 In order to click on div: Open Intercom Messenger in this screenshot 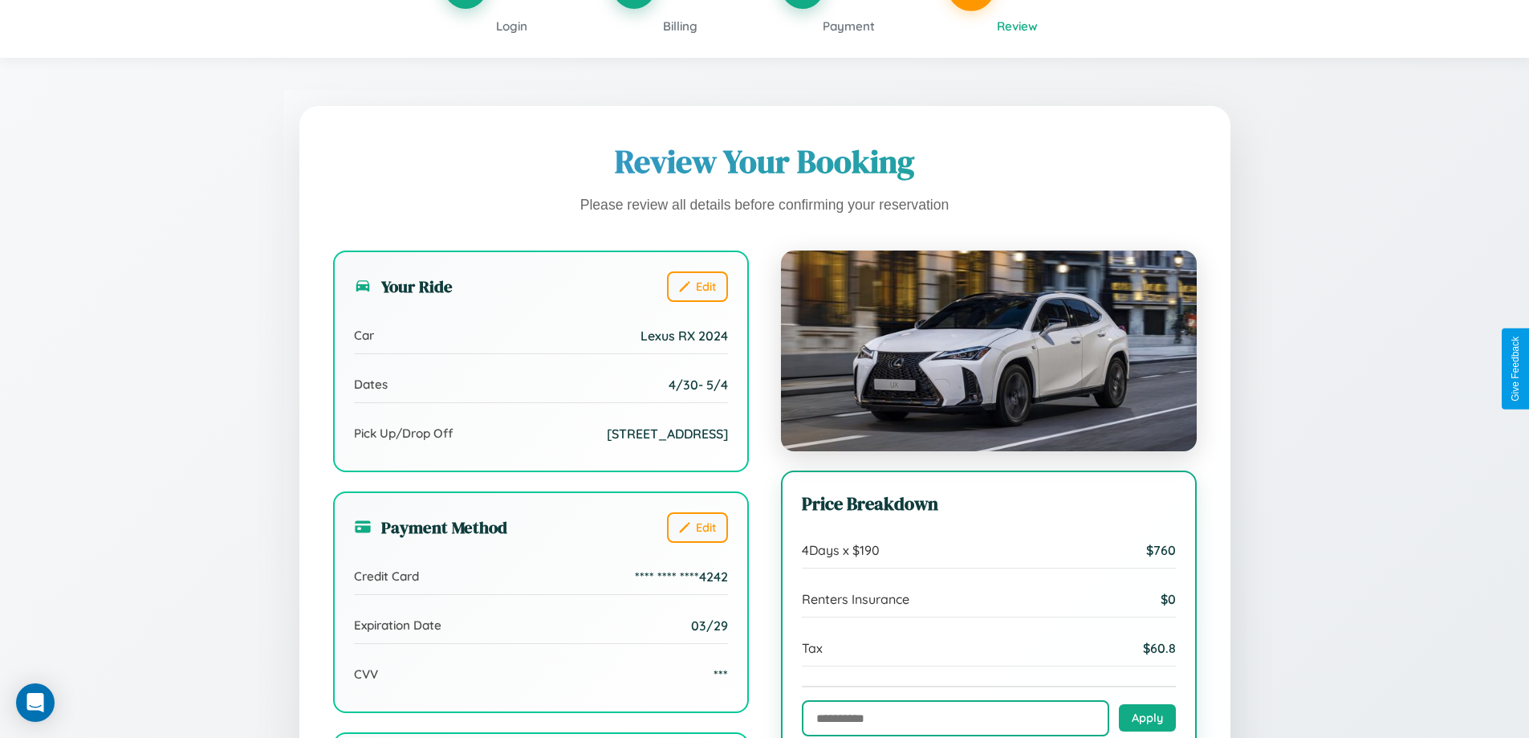, I will do `click(35, 702)`.